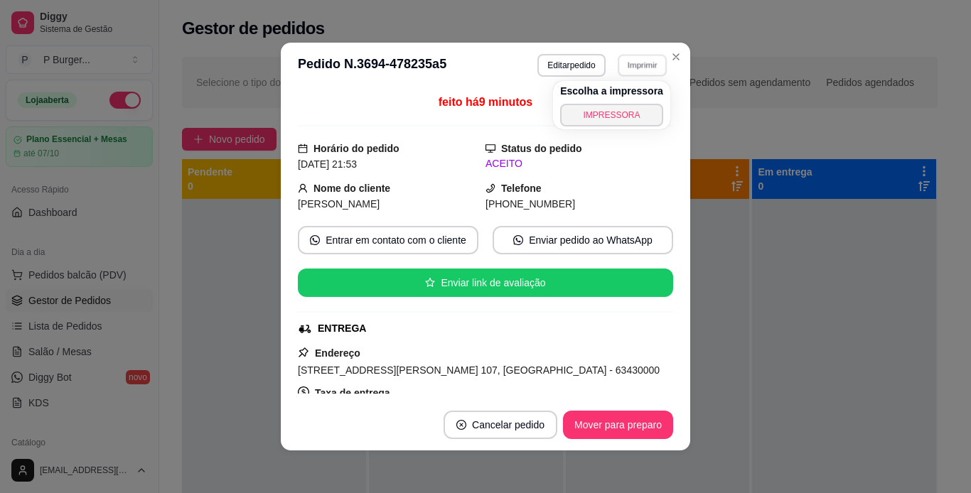  What do you see at coordinates (541, 149) in the screenshot?
I see `strong: Status do pedido` at bounding box center [541, 149].